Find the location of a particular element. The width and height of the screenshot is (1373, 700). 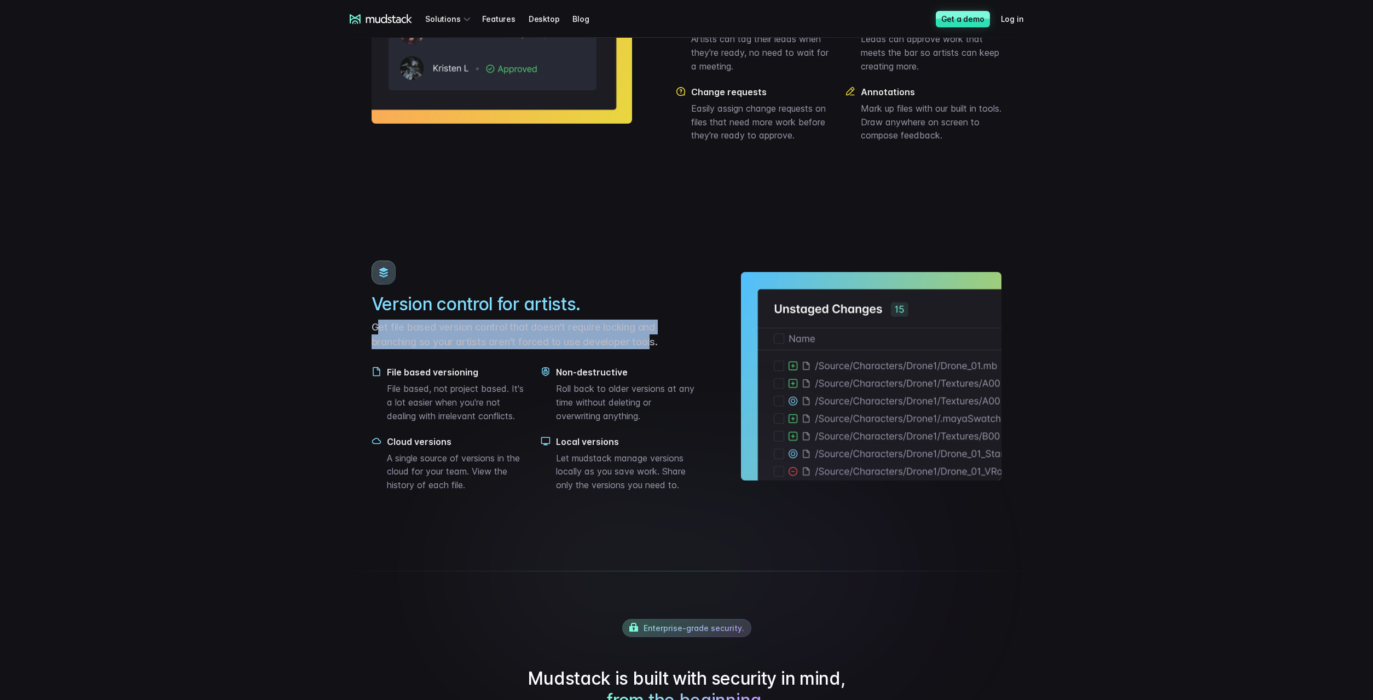

a: Blog is located at coordinates (587, 19).